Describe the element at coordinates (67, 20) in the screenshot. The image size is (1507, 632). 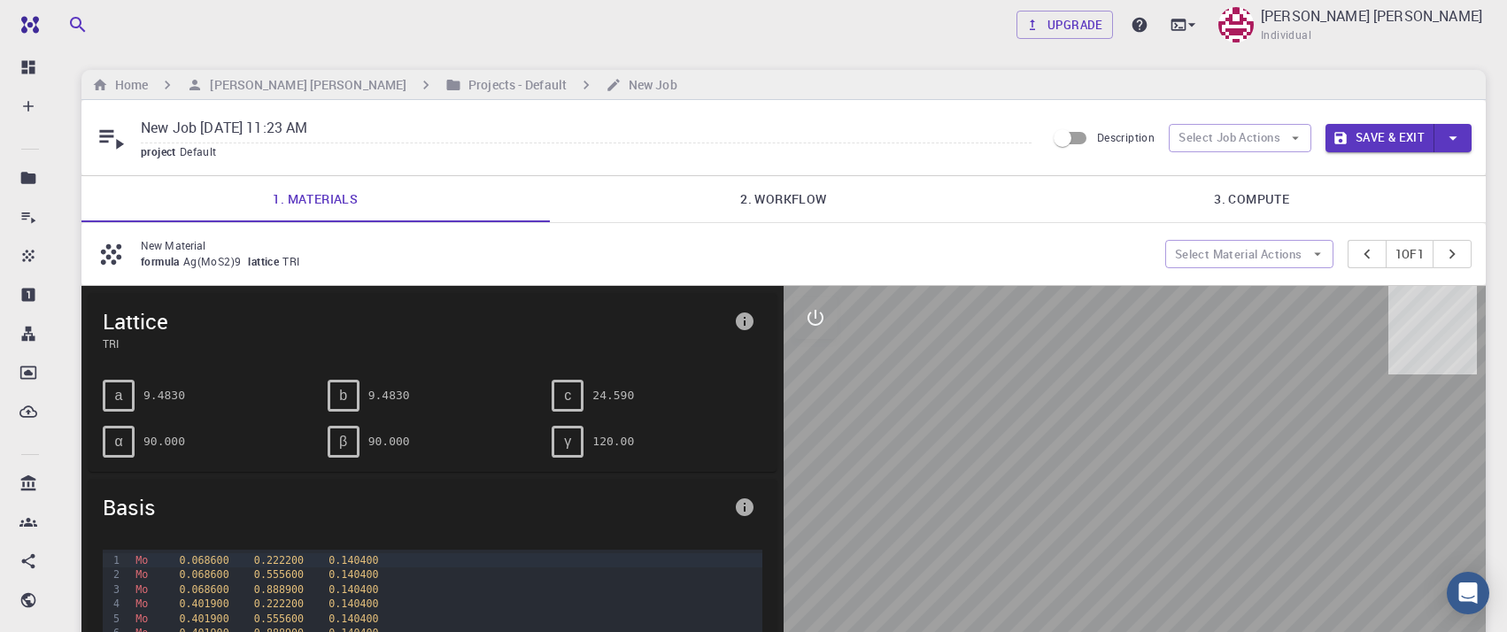
I see `span: Support` at that location.